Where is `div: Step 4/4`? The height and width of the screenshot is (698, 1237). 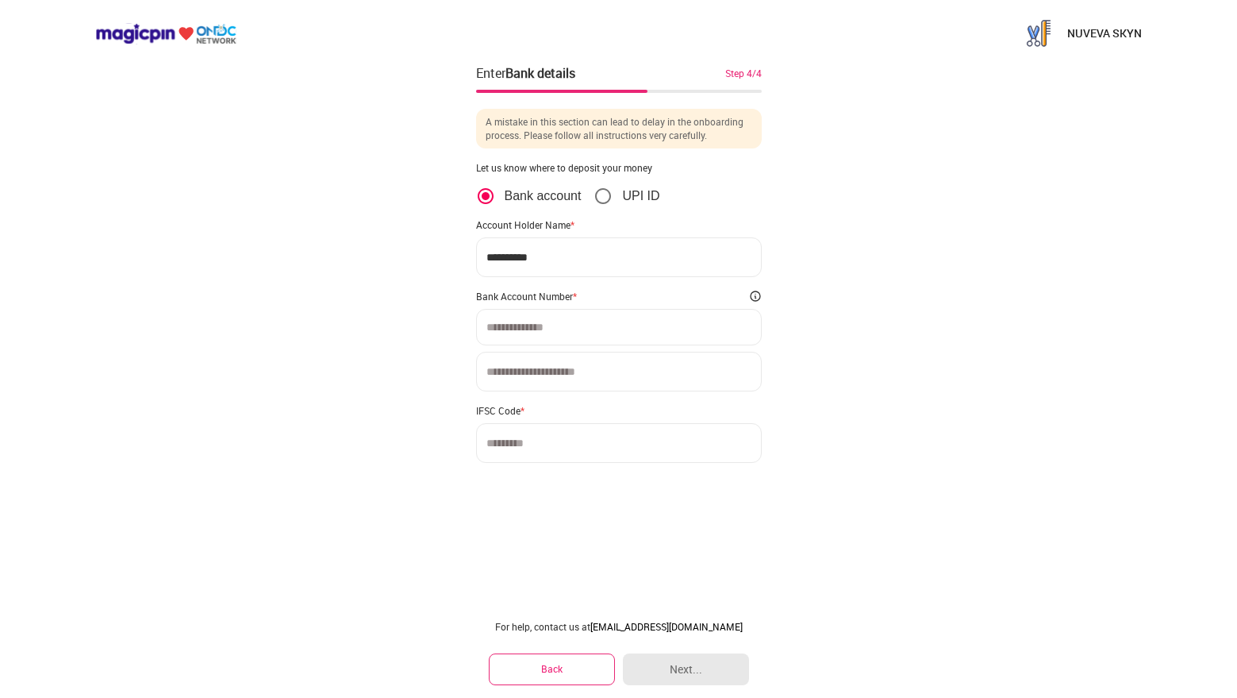 div: Step 4/4 is located at coordinates (744, 73).